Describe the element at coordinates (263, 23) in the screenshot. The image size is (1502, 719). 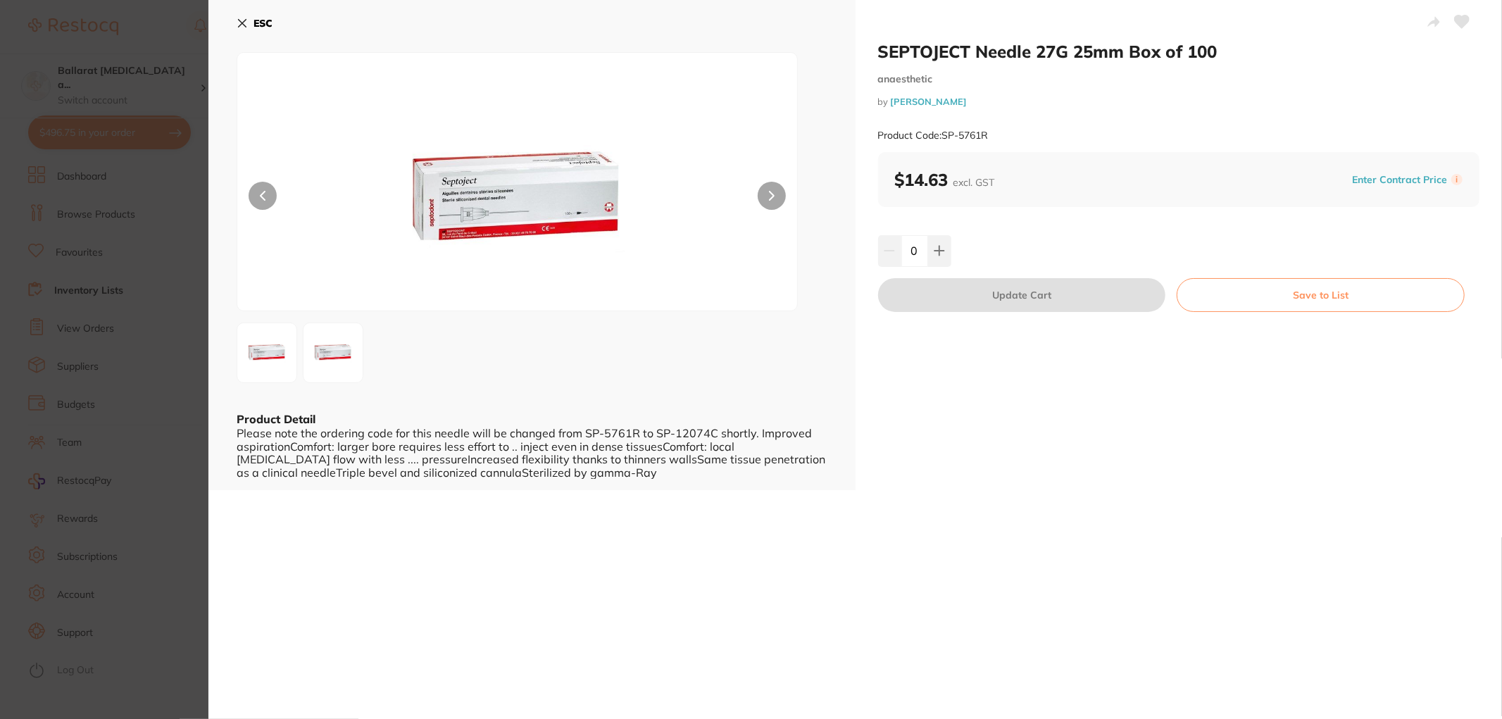
I see `b: ESC` at that location.